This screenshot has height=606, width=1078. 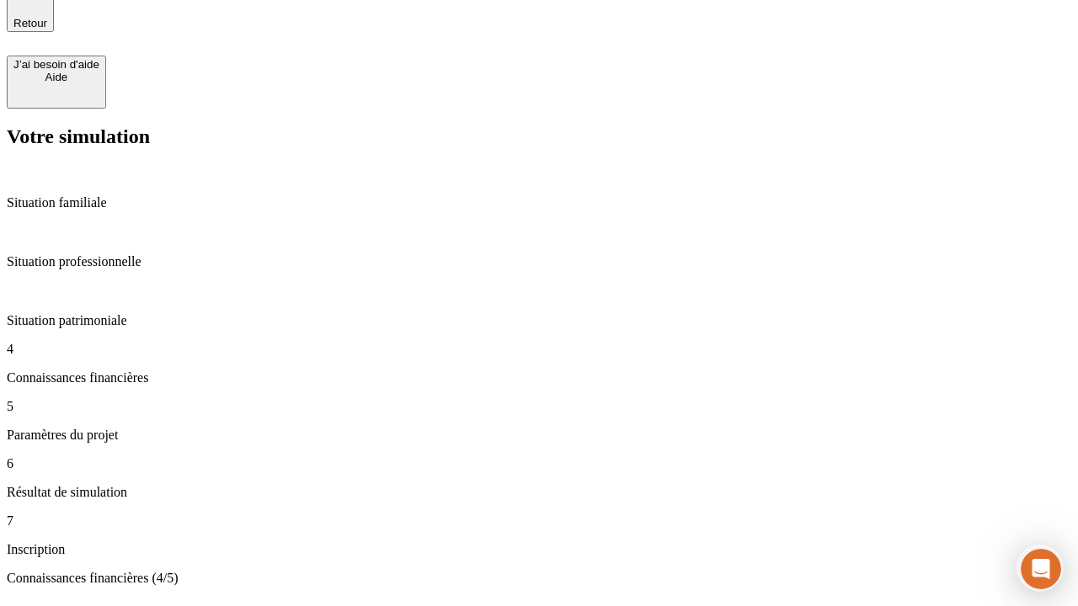 I want to click on p: Connaissances financières (4/5), so click(x=539, y=579).